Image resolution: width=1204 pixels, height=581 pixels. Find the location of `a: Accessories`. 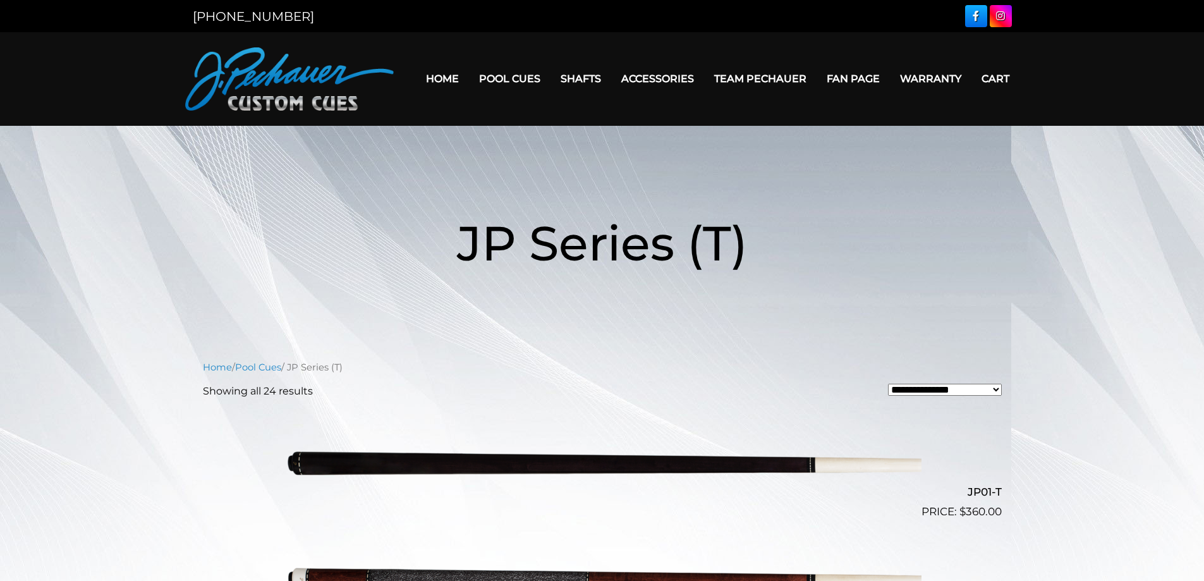

a: Accessories is located at coordinates (657, 78).